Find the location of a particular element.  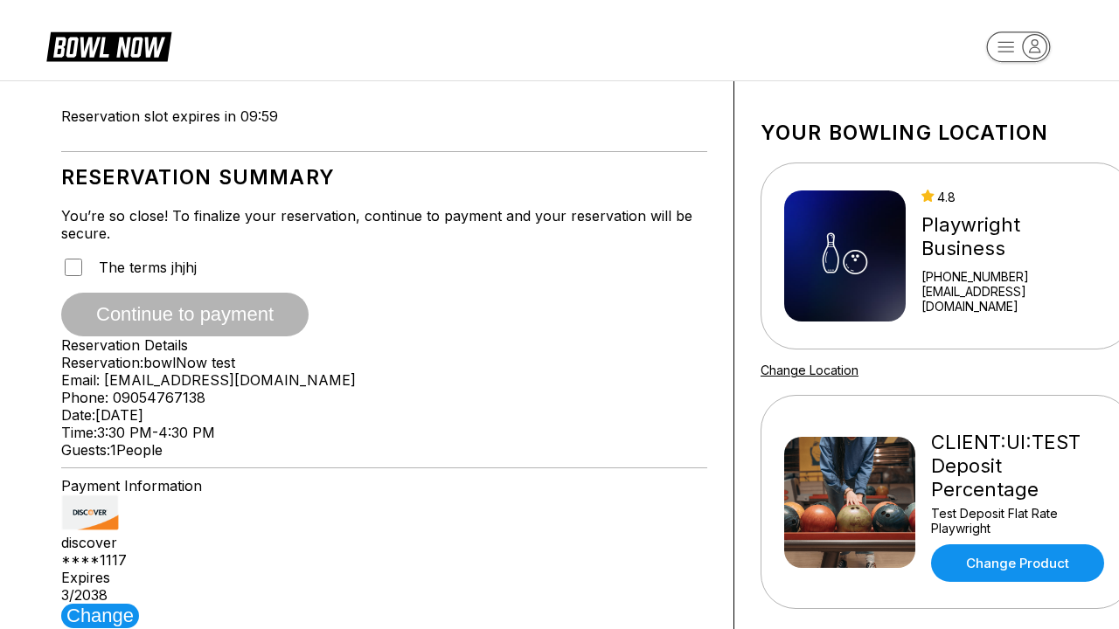

div: discover is located at coordinates (384, 543).